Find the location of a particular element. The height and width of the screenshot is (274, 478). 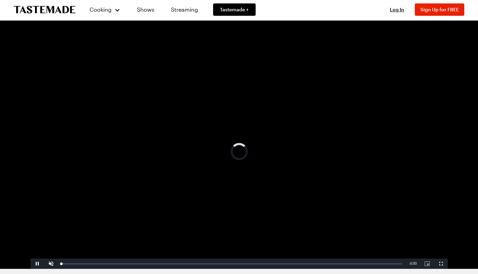

button: Log In is located at coordinates (397, 10).